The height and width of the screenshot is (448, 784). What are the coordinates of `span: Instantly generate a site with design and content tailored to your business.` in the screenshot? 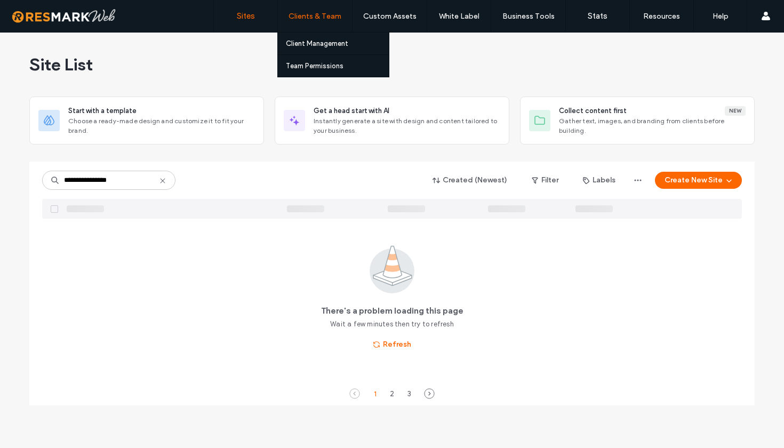 It's located at (407, 126).